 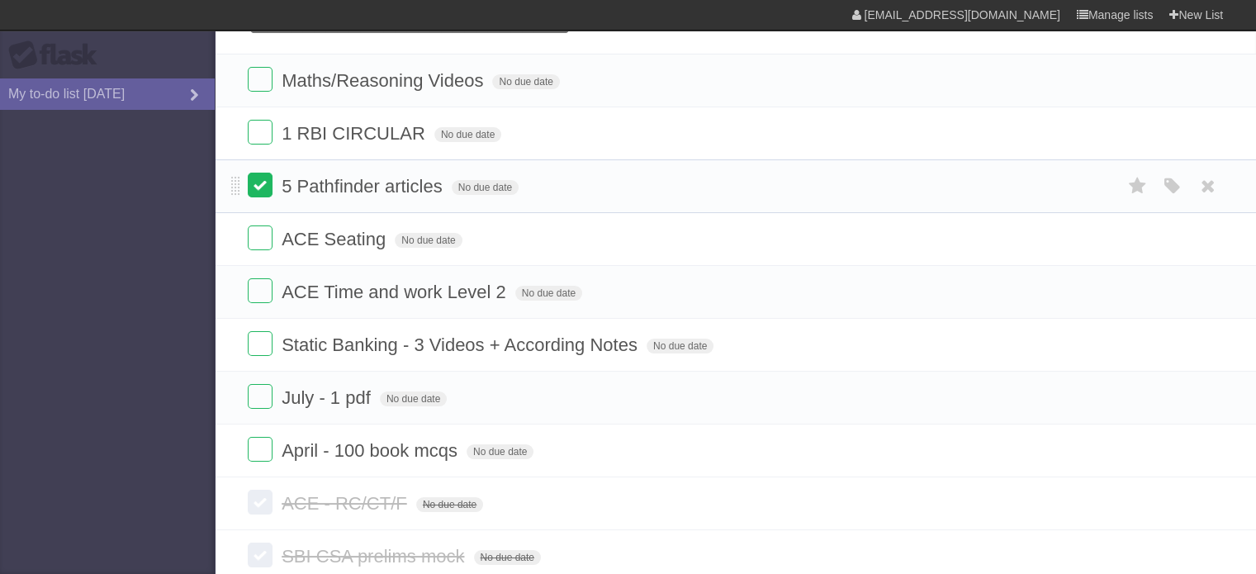 What do you see at coordinates (335, 239) in the screenshot?
I see `span: ACE Seating` at bounding box center [335, 239].